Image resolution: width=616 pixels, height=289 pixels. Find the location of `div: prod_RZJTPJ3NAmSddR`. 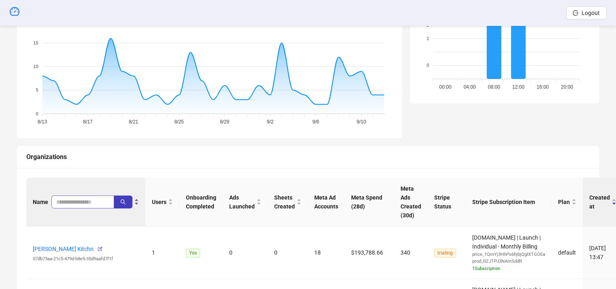

div: prod_RZJTPJ3NAmSddR is located at coordinates (509, 262).